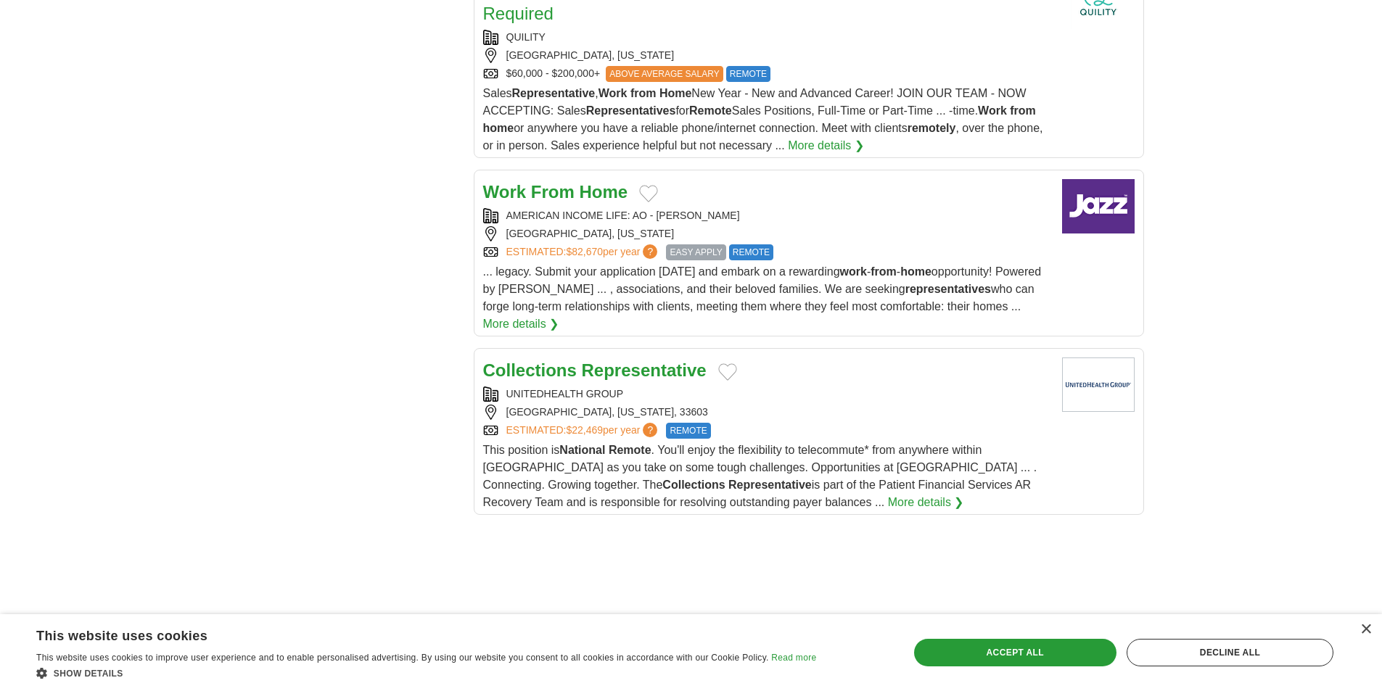 This screenshot has width=1382, height=691. I want to click on span: $82,670, so click(584, 252).